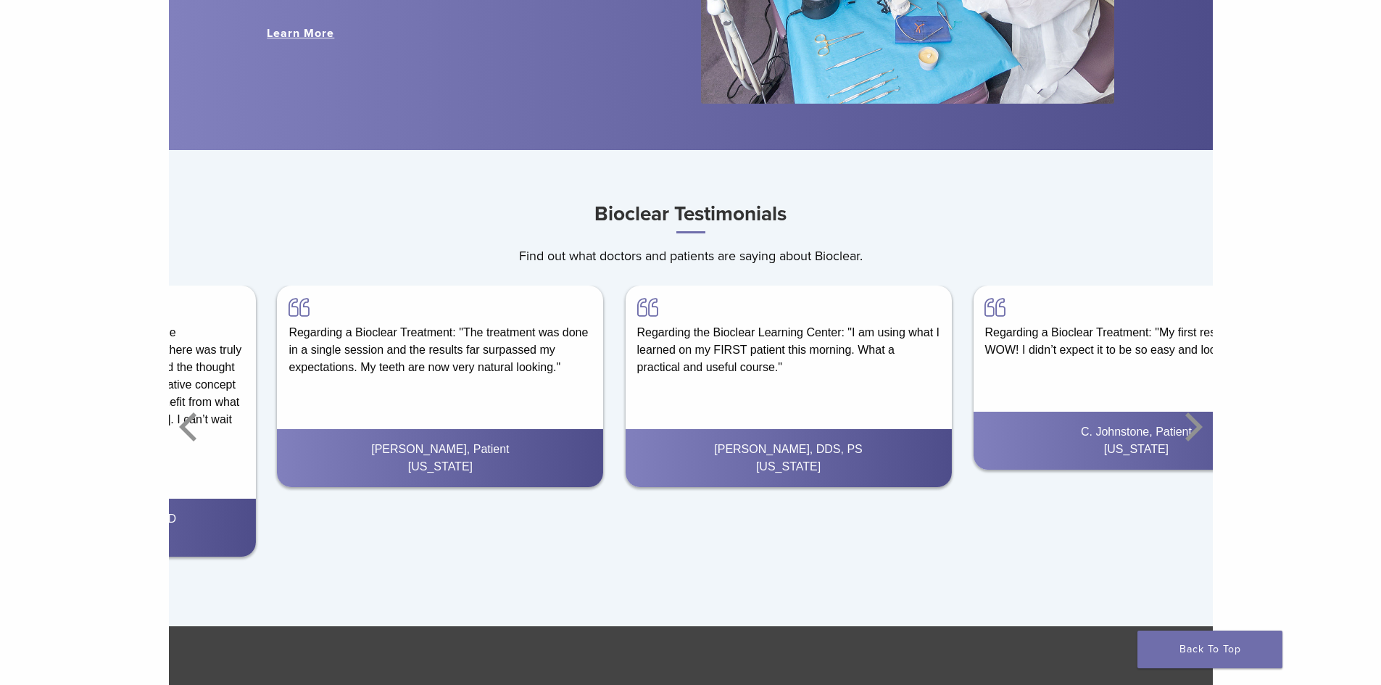 Image resolution: width=1381 pixels, height=685 pixels. I want to click on a: Learn More, so click(300, 33).